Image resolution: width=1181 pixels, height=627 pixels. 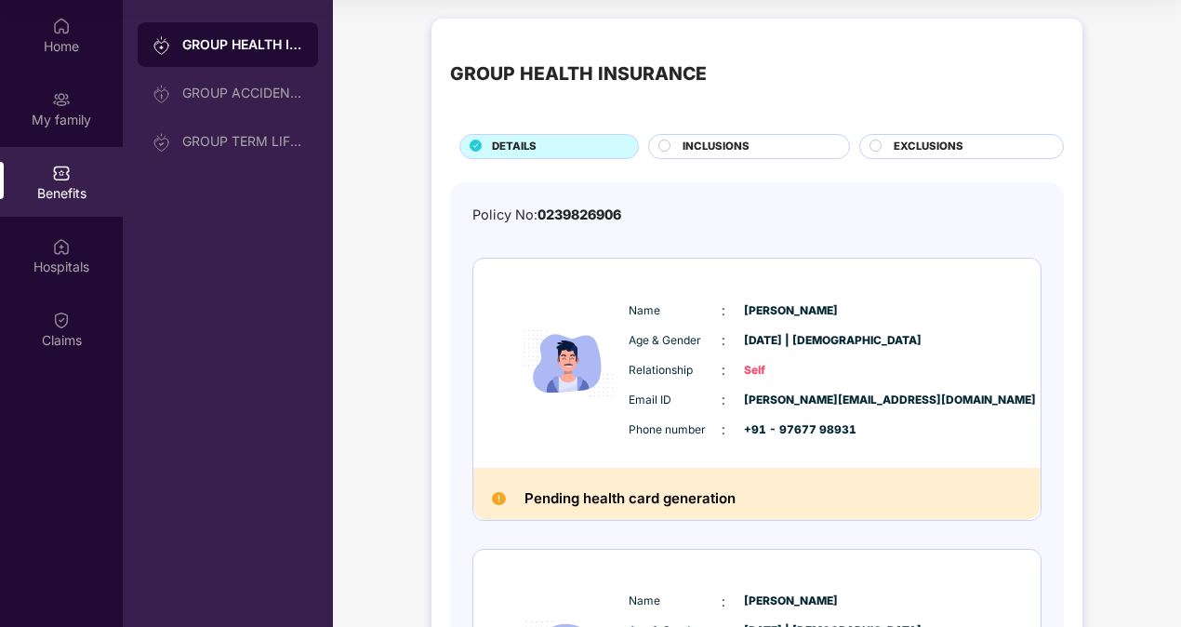 What do you see at coordinates (499, 499) in the screenshot?
I see `img: Pending` at bounding box center [499, 499].